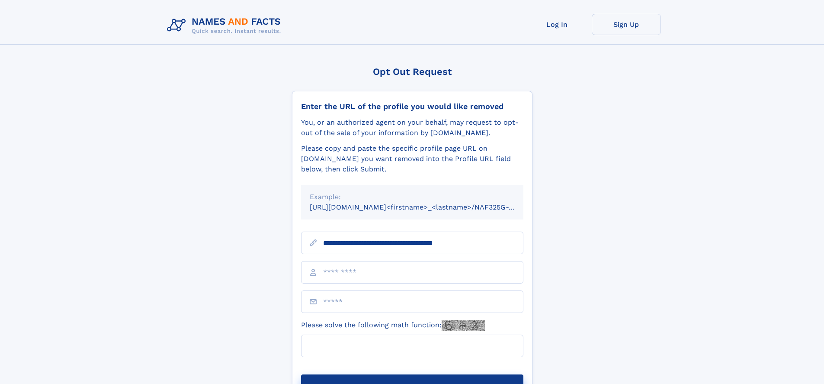  What do you see at coordinates (626, 24) in the screenshot?
I see `a: Sign Up` at bounding box center [626, 24].